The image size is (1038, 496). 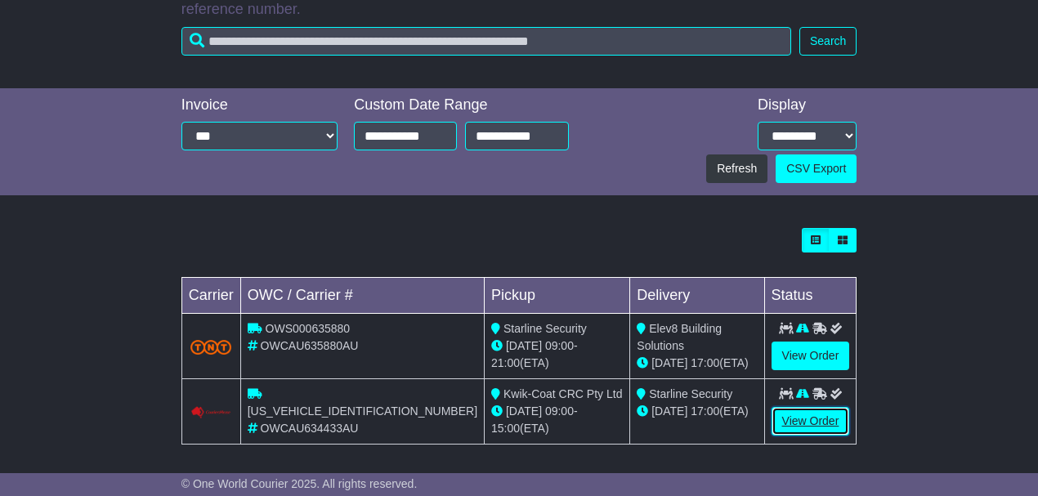 I want to click on span: Elev8 Building Solutions, so click(x=679, y=337).